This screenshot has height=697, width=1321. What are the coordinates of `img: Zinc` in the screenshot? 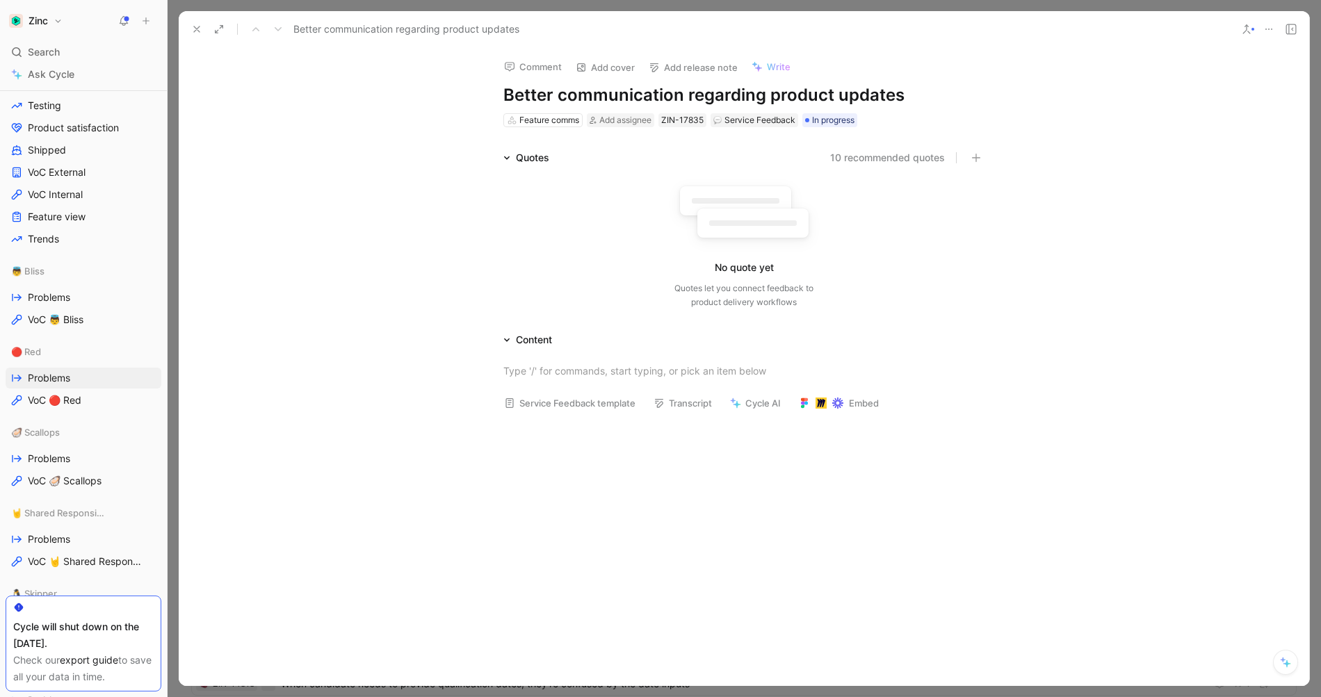 It's located at (16, 21).